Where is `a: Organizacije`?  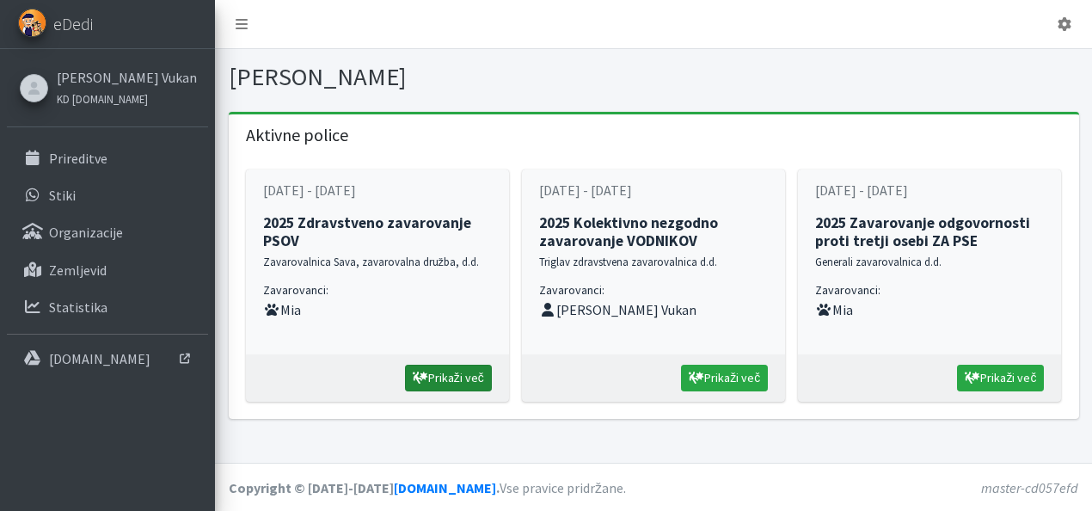
a: Organizacije is located at coordinates (107, 232).